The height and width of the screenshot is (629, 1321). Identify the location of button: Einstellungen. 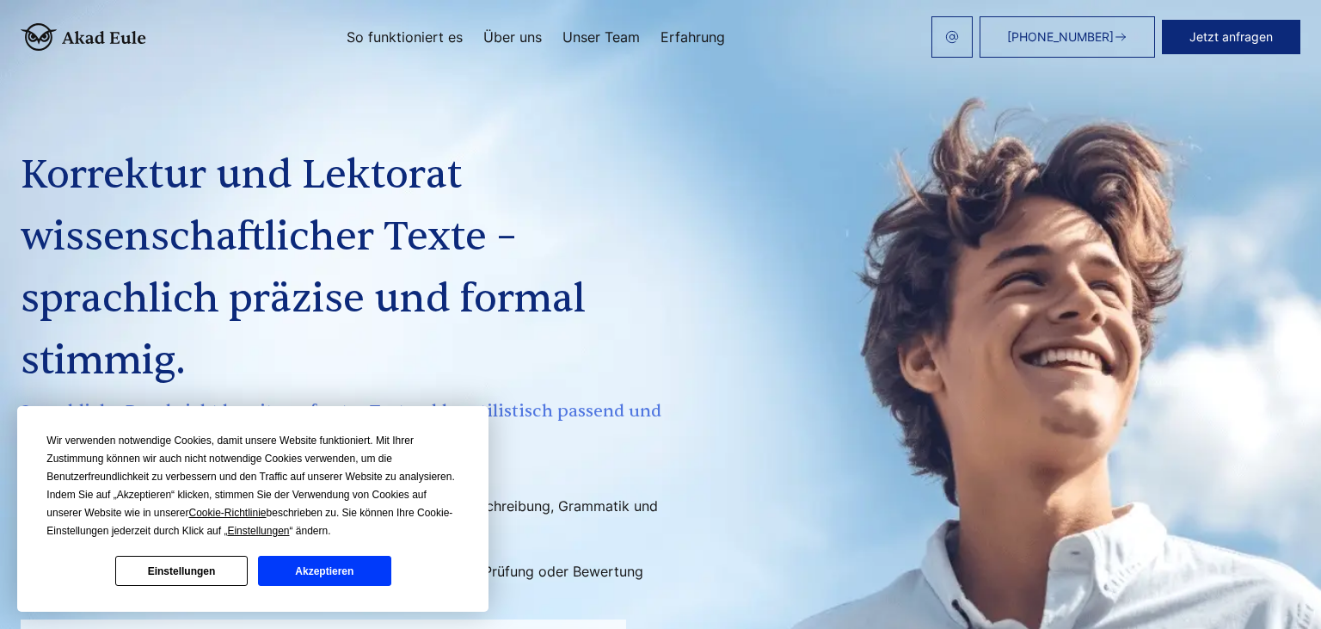
(181, 570).